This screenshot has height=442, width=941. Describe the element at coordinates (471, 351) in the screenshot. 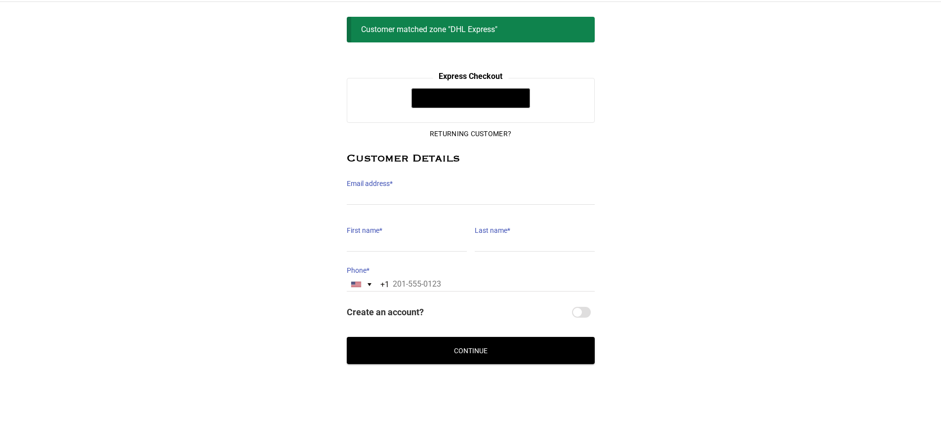

I see `button: Continue` at that location.